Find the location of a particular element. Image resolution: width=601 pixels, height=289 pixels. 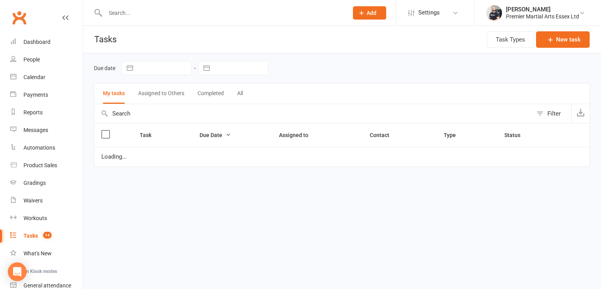

a: People is located at coordinates (46, 59).